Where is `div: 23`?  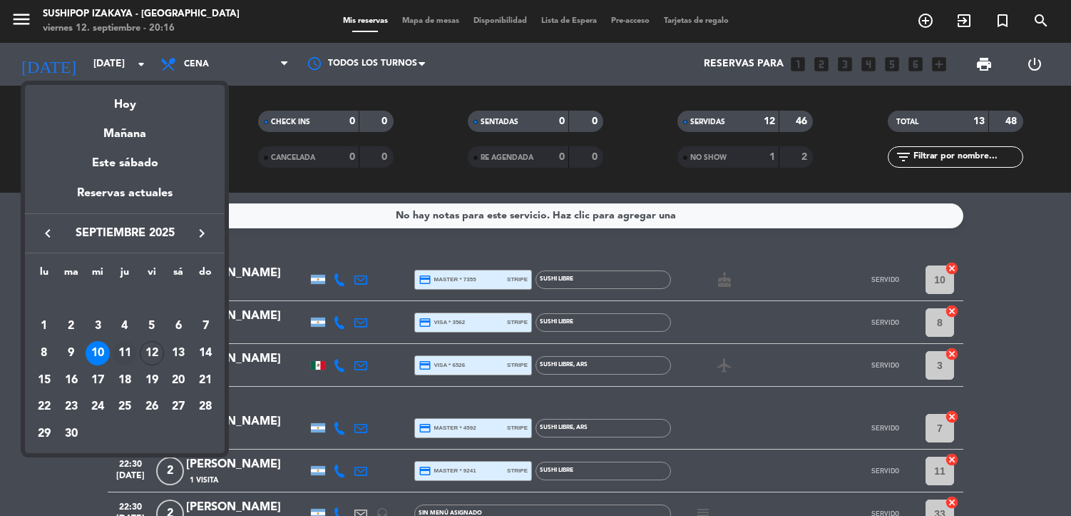 div: 23 is located at coordinates (71, 407).